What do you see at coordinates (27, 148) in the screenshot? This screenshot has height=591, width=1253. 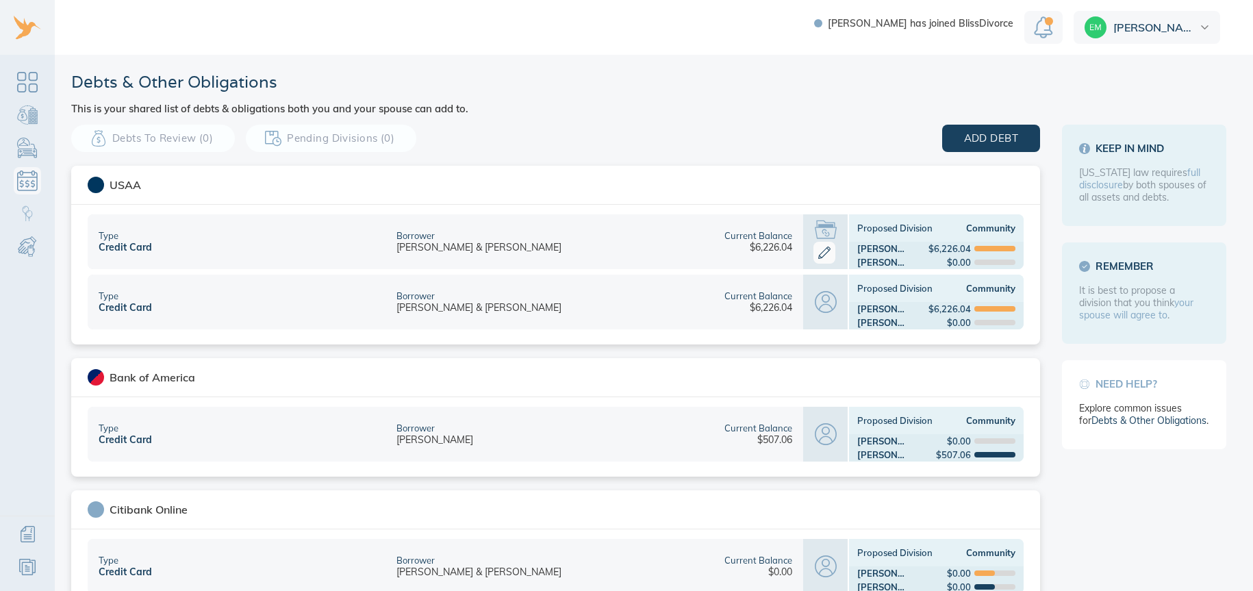 I see `a: Personal Possessions` at bounding box center [27, 148].